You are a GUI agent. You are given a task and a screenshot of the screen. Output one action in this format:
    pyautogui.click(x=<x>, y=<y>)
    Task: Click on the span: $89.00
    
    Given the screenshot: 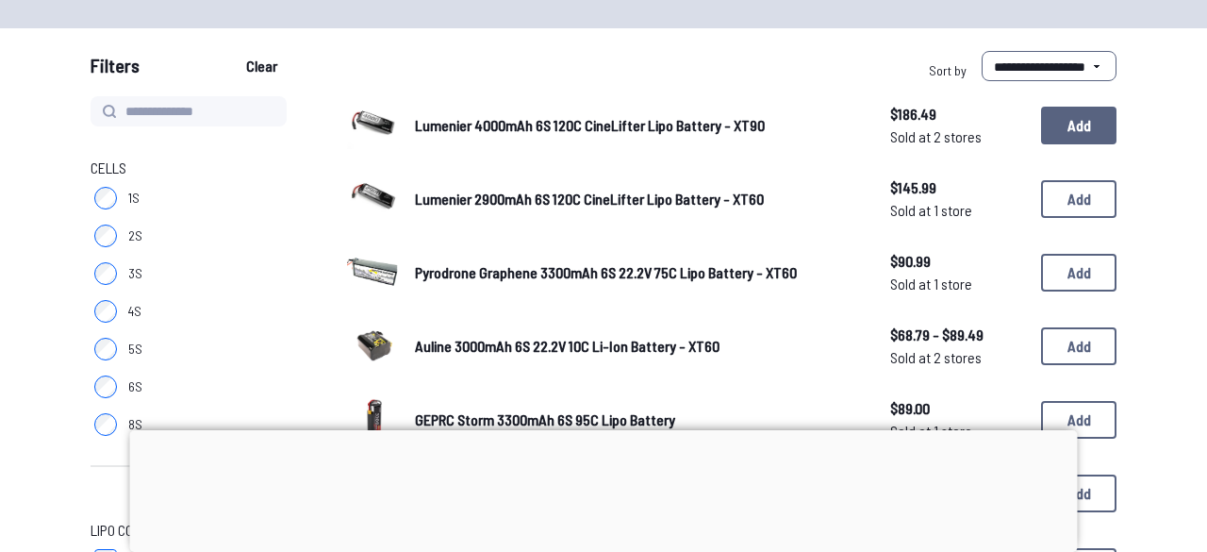 What is the action you would take?
    pyautogui.click(x=958, y=408)
    